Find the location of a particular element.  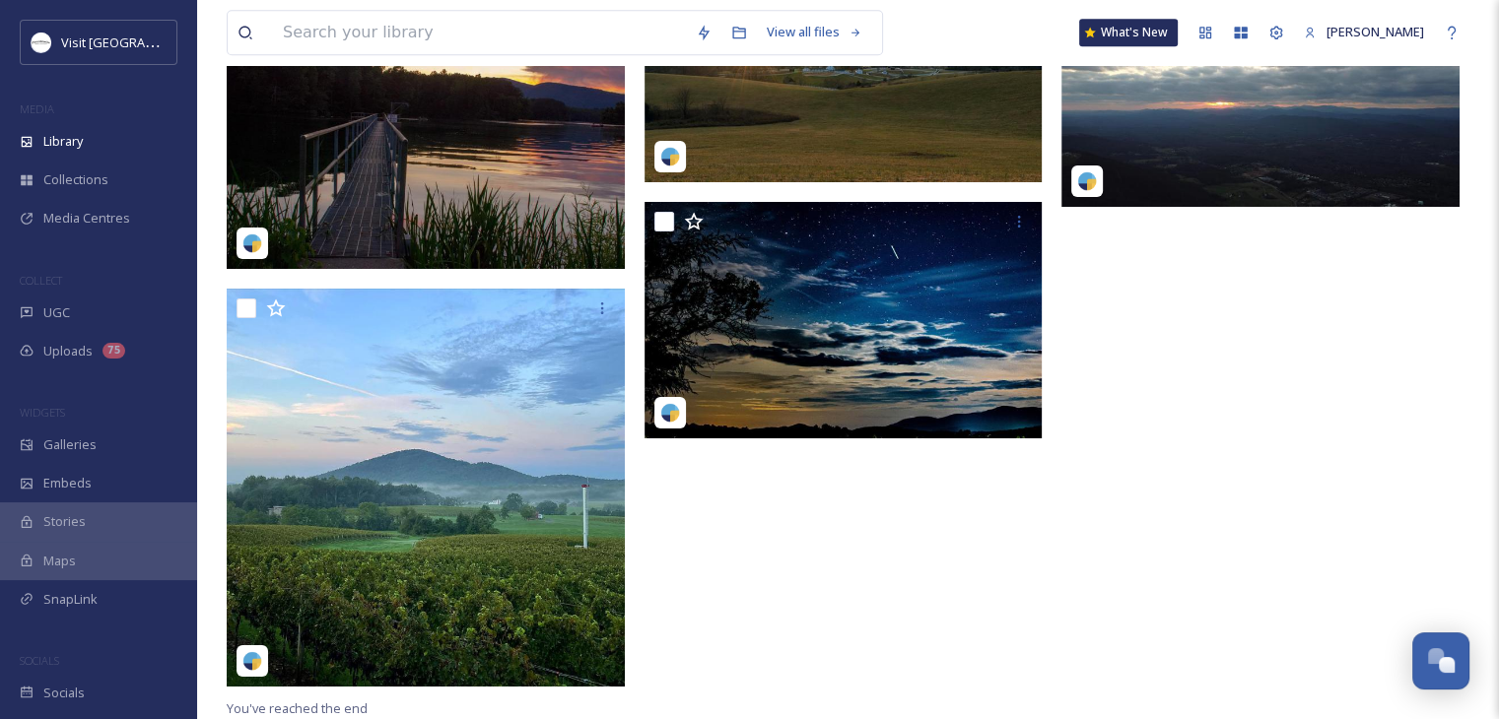

span: Library is located at coordinates (63, 141).